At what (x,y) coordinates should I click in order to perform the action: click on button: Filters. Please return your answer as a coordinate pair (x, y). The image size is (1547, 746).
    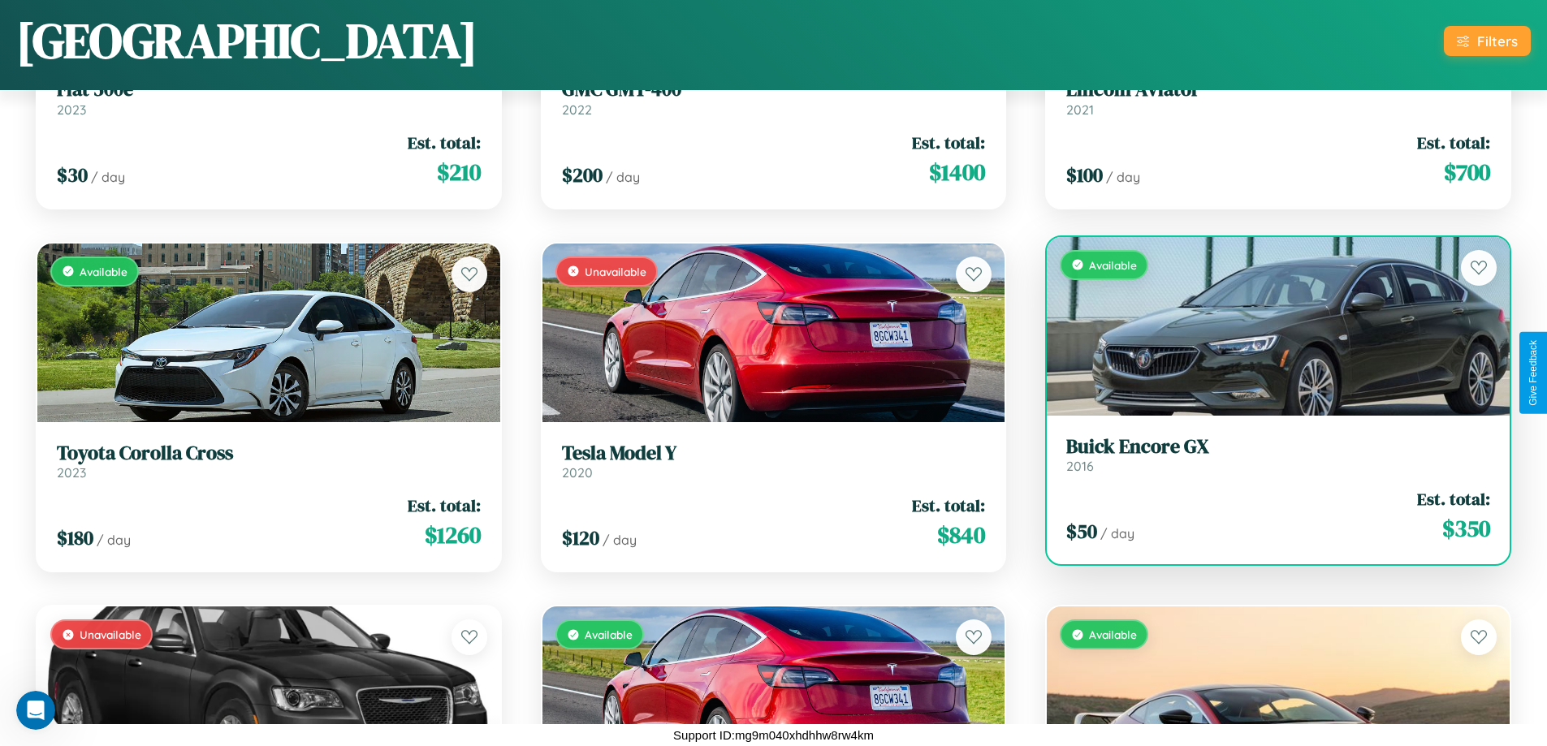
    Looking at the image, I should click on (1486, 41).